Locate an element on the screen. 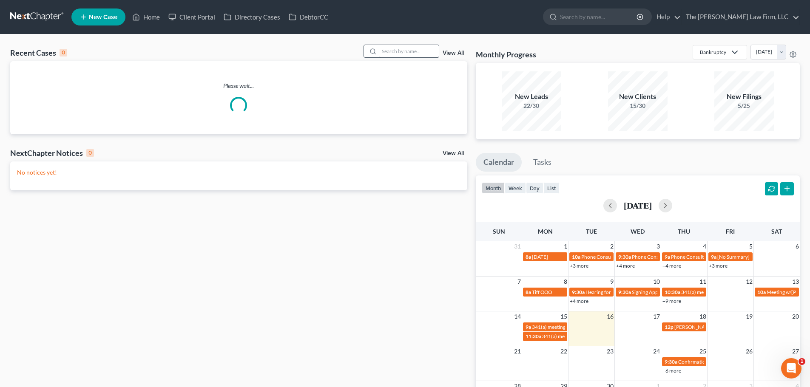  span: 20 is located at coordinates (795, 317).